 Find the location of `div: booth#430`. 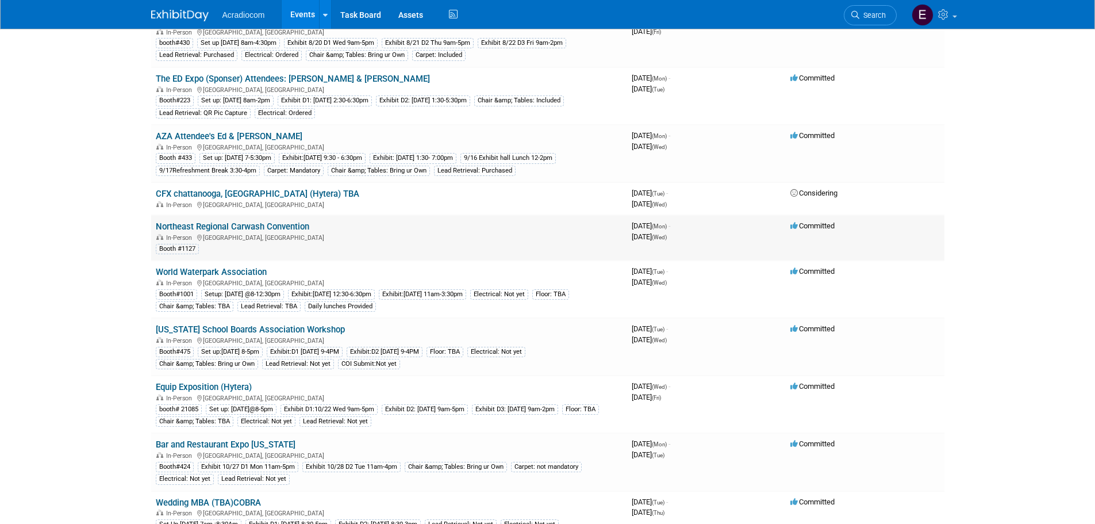

div: booth#430 is located at coordinates (174, 43).